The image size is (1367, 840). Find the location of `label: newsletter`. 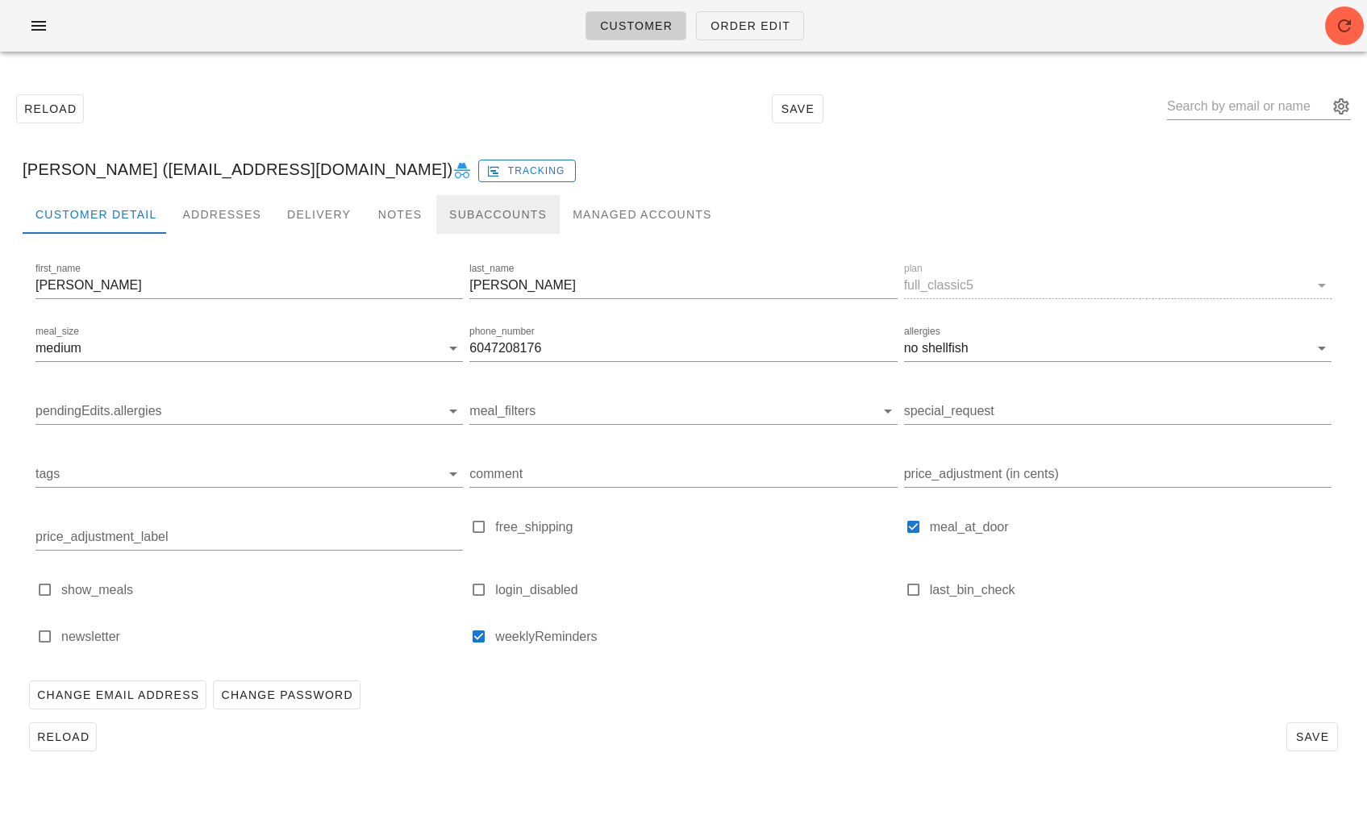

label: newsletter is located at coordinates (262, 637).